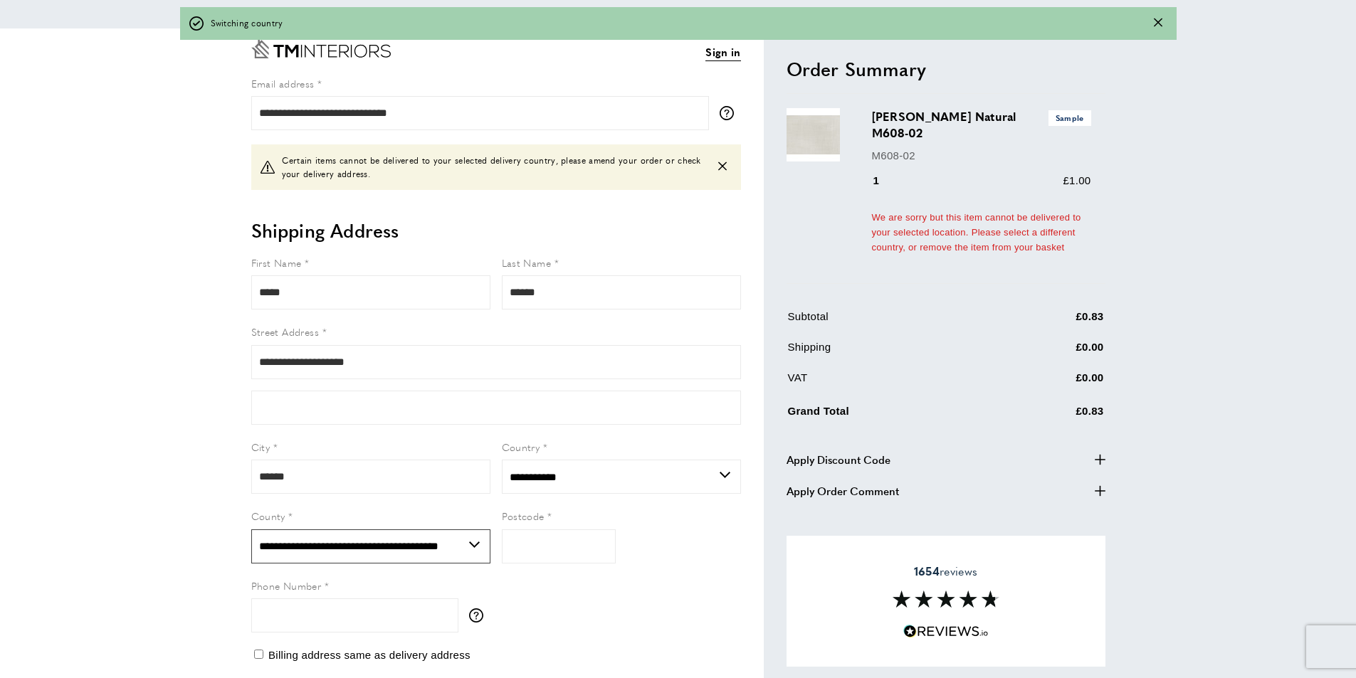 This screenshot has width=1356, height=678. Describe the element at coordinates (885, 181) in the screenshot. I see `div: 1` at that location.